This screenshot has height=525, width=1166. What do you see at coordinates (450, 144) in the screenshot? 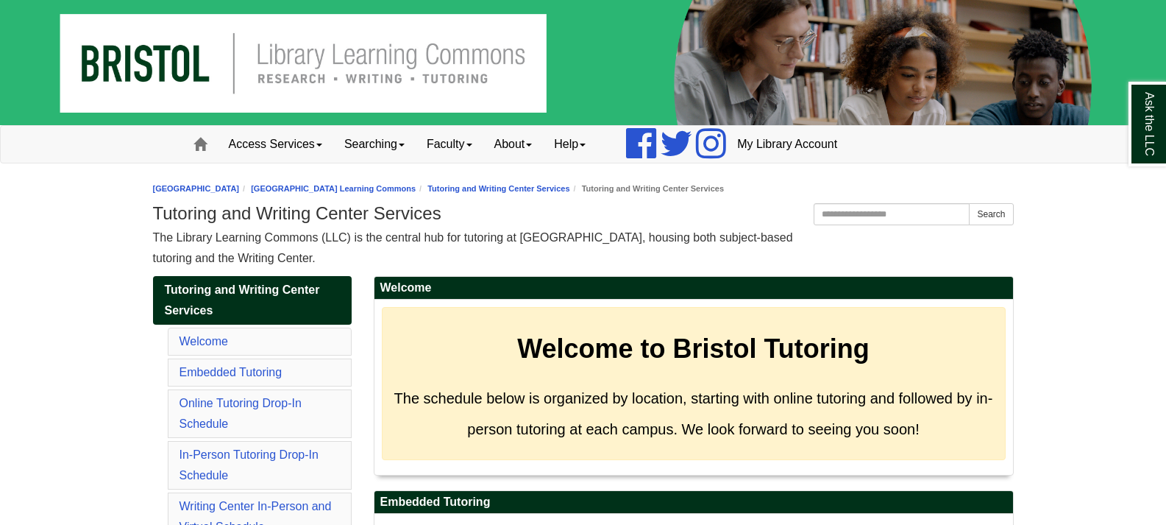
I see `a: Faculty` at bounding box center [450, 144].